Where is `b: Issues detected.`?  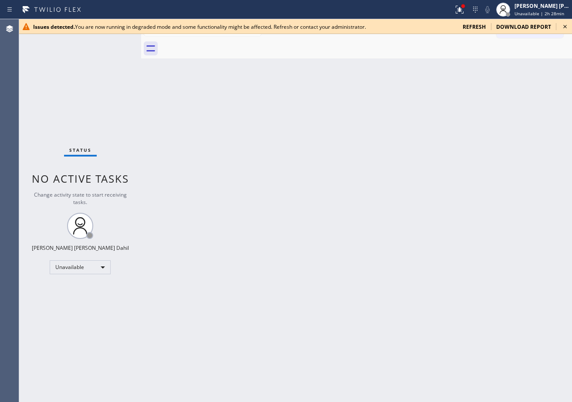 b: Issues detected. is located at coordinates (54, 27).